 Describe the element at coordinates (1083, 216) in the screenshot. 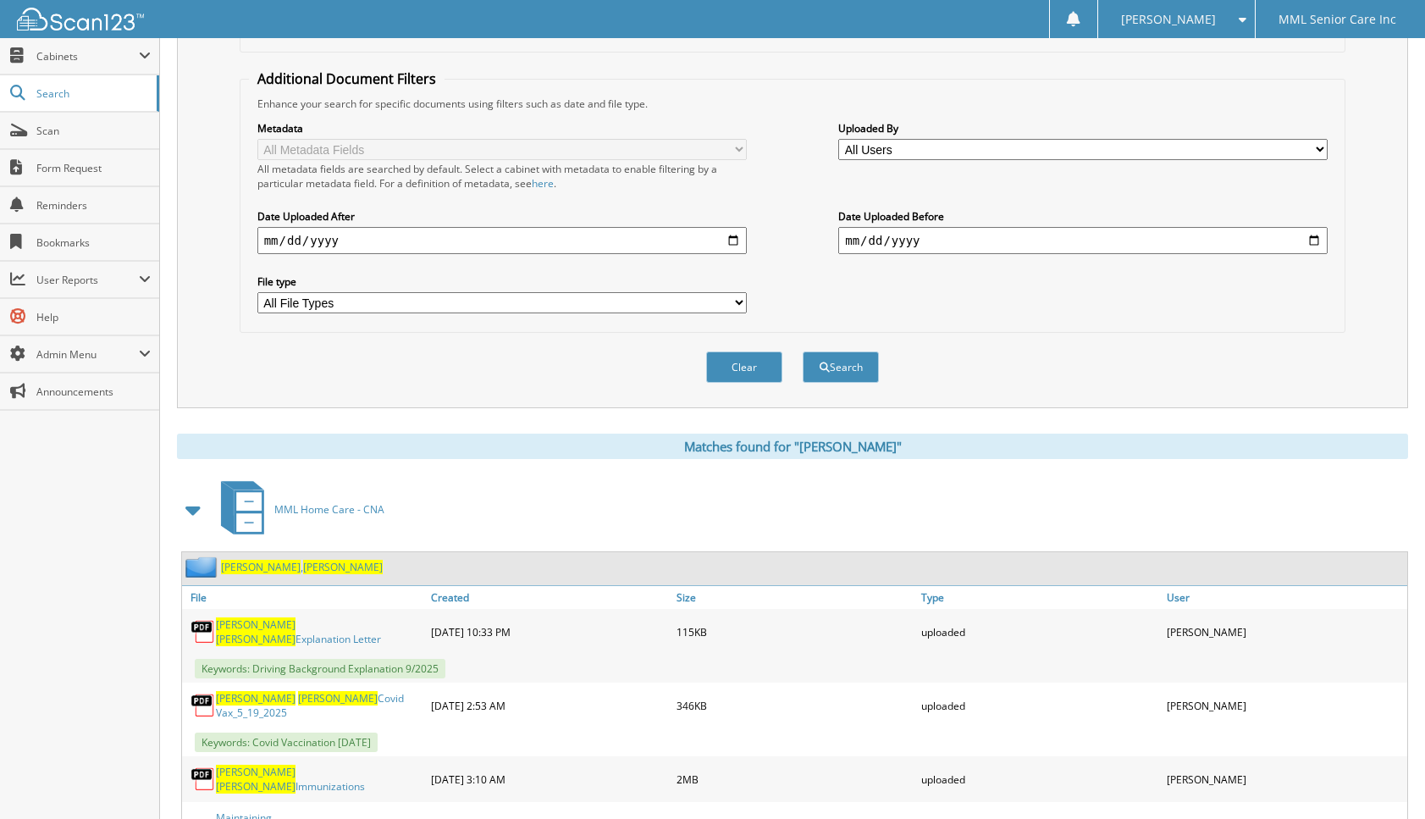

I see `label: Date Uploaded Before` at that location.